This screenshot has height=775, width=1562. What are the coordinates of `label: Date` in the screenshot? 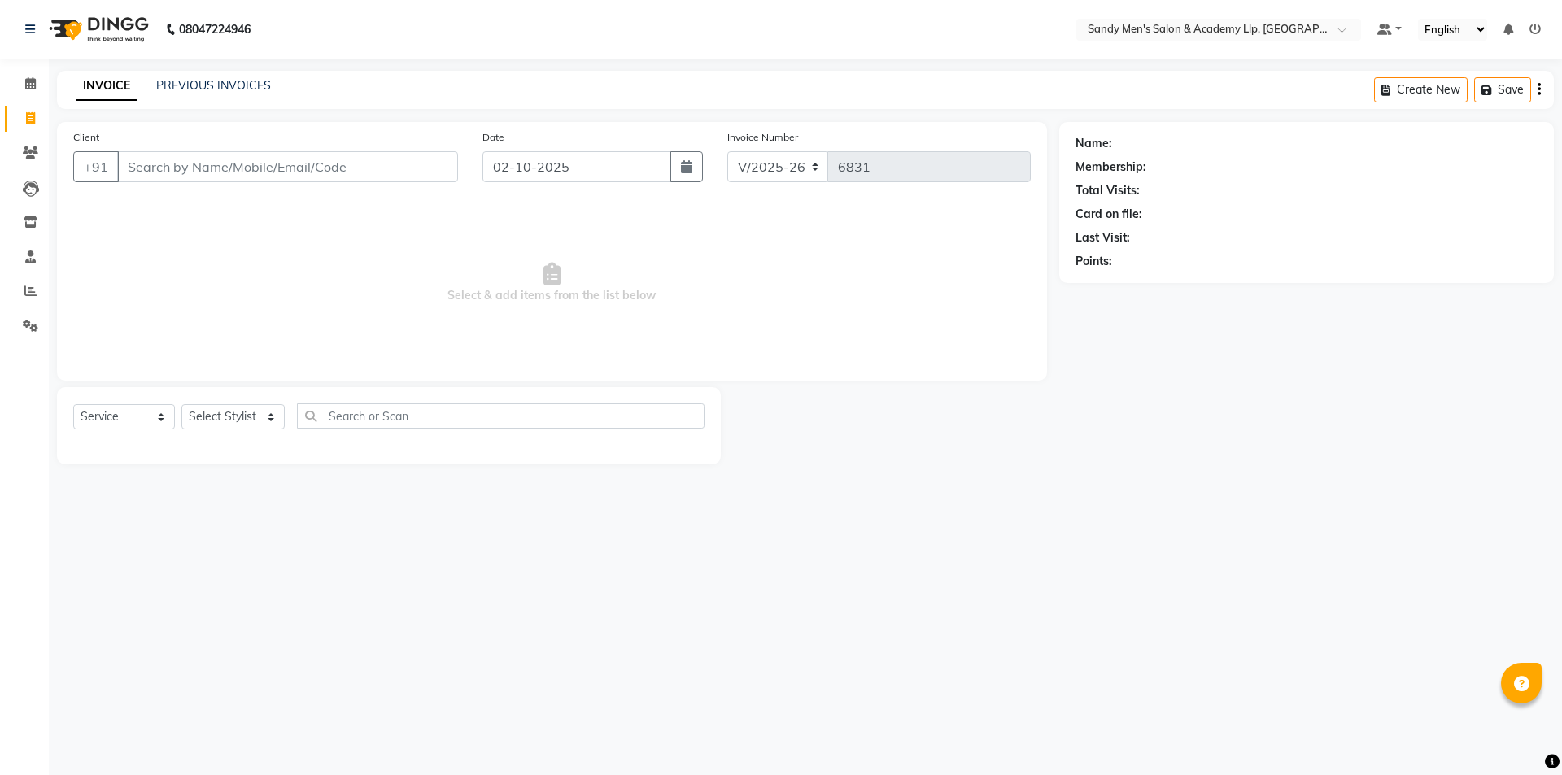 It's located at (493, 137).